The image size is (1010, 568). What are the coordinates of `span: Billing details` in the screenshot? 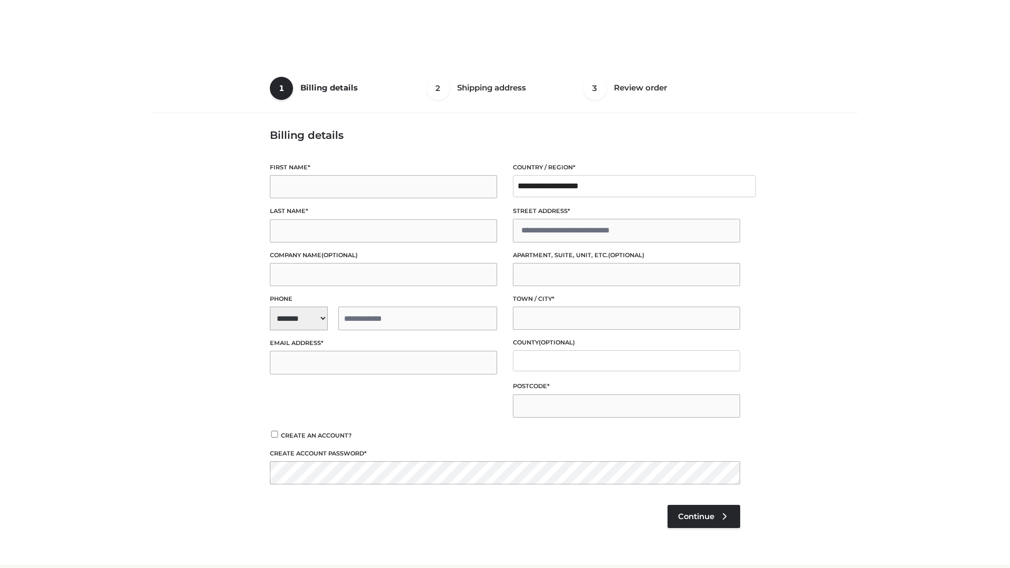 It's located at (329, 87).